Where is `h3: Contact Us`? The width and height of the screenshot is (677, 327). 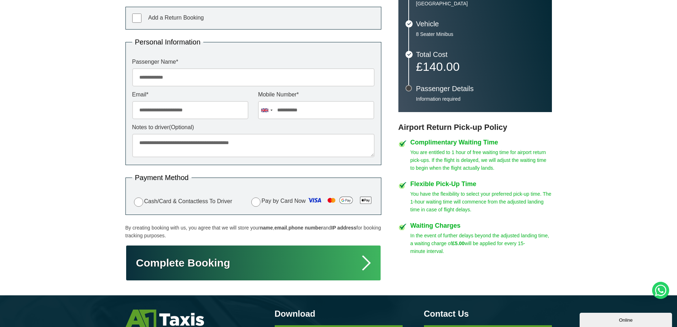 h3: Contact Us is located at coordinates (488, 313).